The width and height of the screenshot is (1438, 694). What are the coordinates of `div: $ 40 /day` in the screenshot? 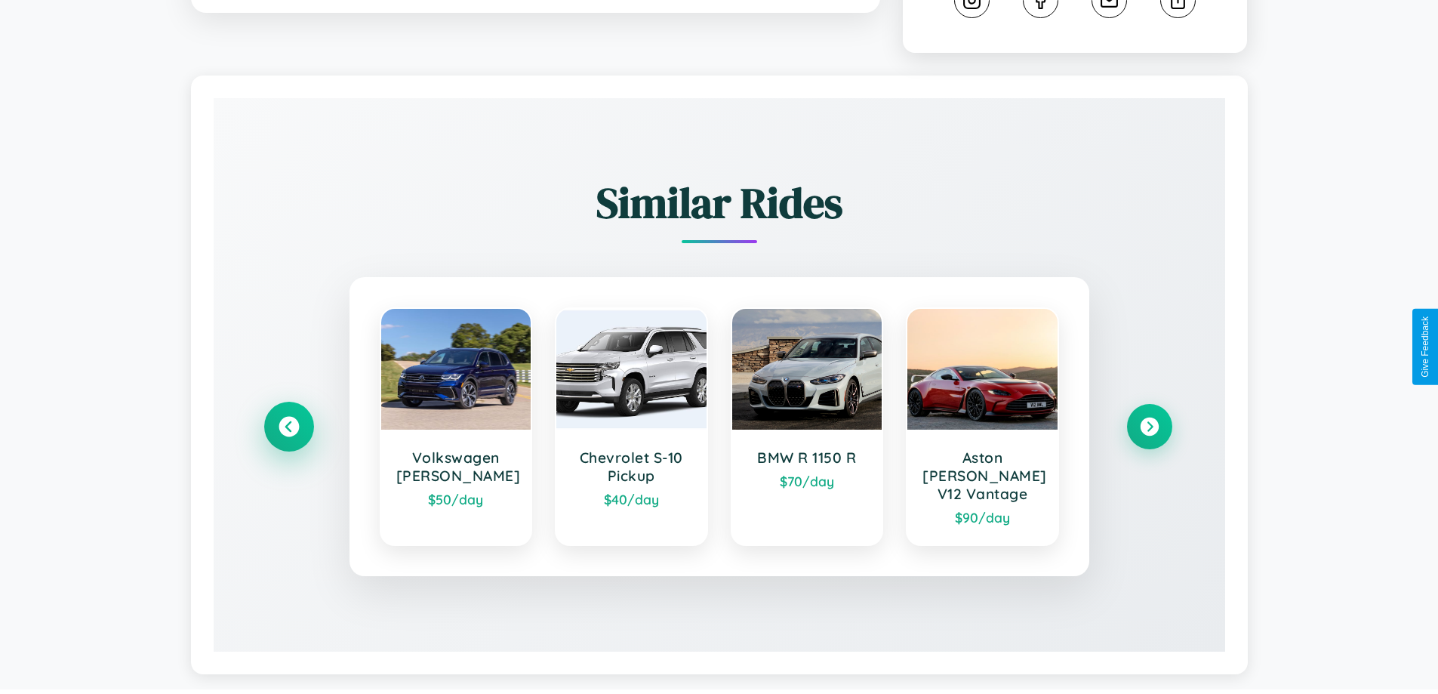 It's located at (631, 499).